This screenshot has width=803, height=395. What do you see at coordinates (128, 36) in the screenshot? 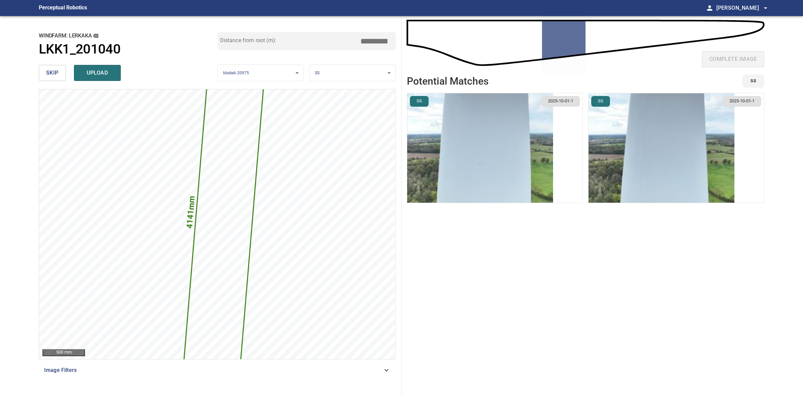
I see `h2: windfarm: Lerkaka` at bounding box center [128, 36].